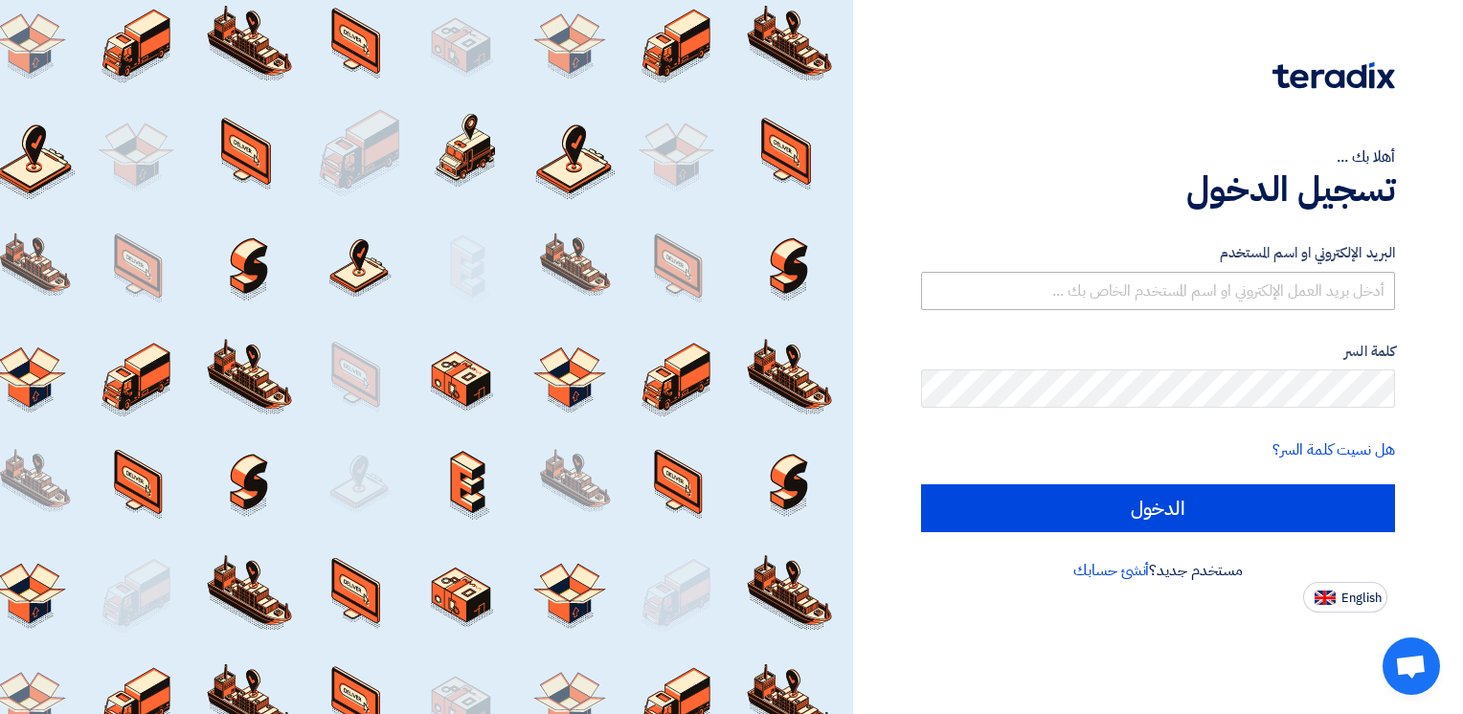 The image size is (1463, 714). What do you see at coordinates (1334, 76) in the screenshot?
I see `img: Teradix logo` at bounding box center [1334, 76].